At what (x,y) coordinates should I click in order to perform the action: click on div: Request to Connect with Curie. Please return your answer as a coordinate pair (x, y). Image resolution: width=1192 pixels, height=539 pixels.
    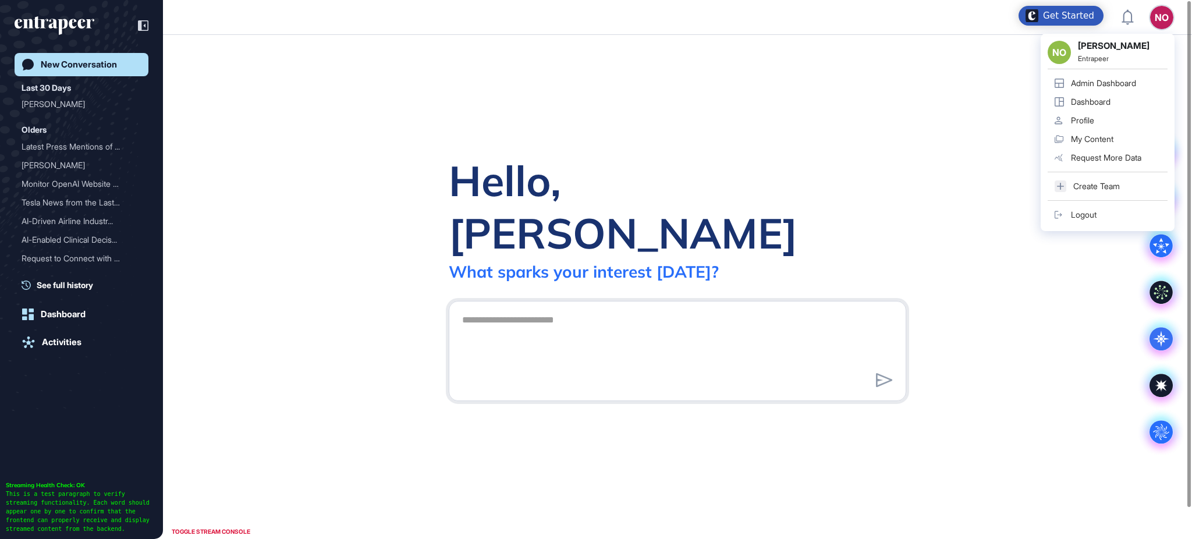
    Looking at the image, I should click on (81, 258).